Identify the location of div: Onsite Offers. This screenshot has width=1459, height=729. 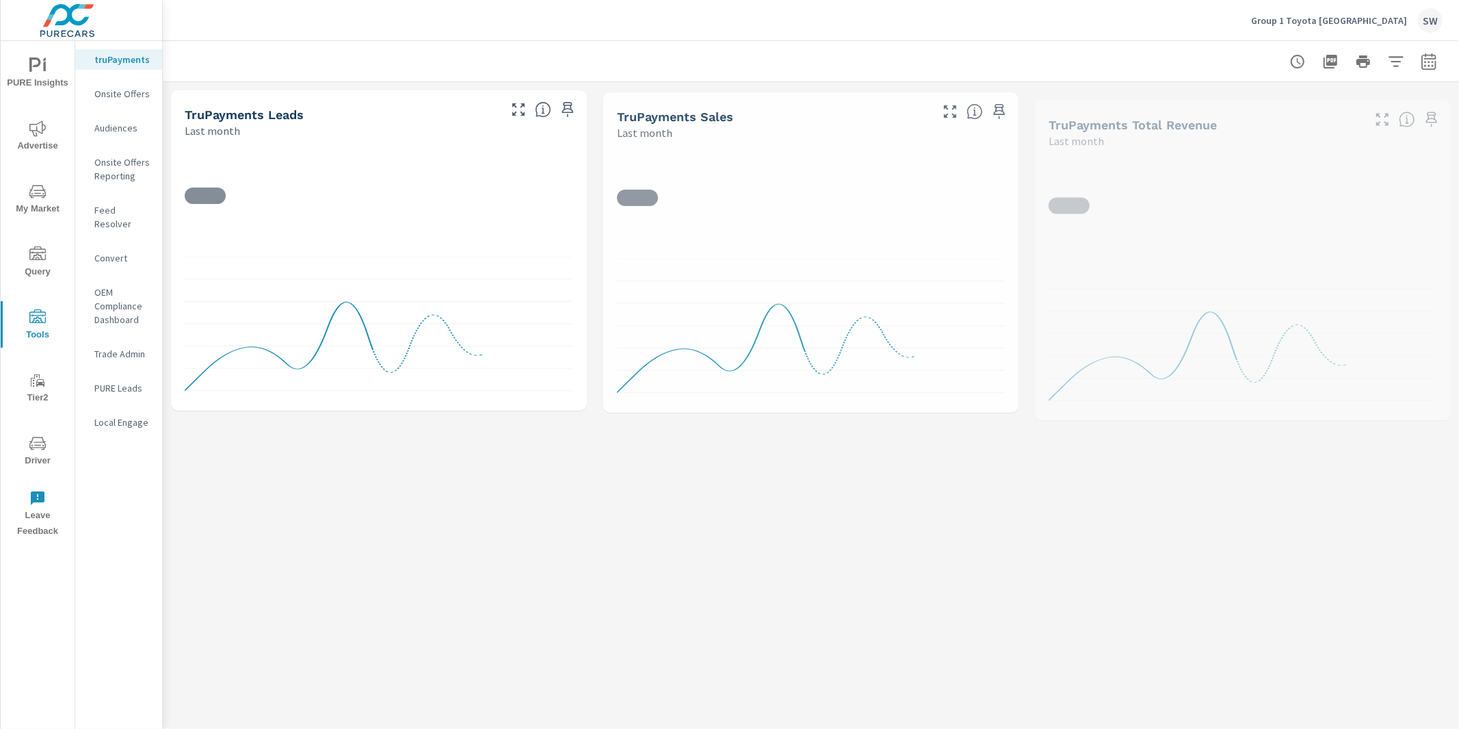
(118, 94).